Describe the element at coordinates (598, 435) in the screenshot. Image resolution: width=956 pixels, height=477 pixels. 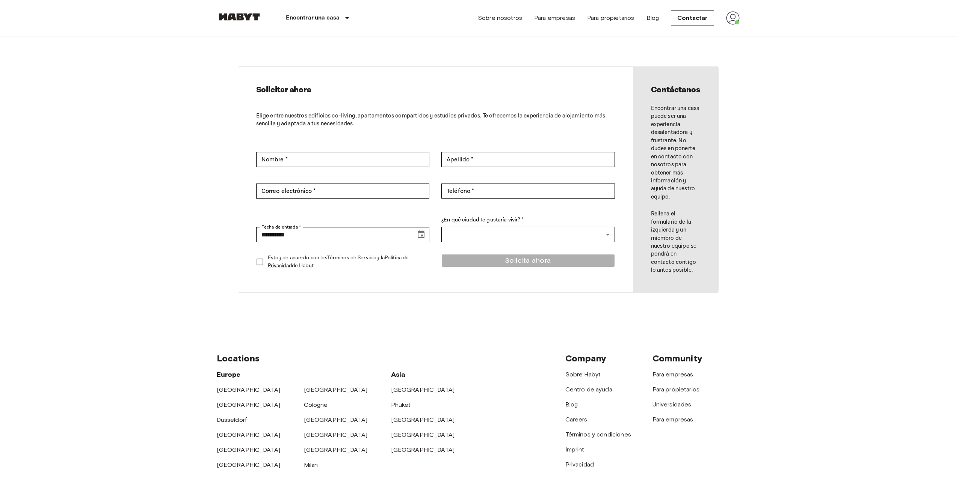
I see `a: Términos y condiciones` at that location.